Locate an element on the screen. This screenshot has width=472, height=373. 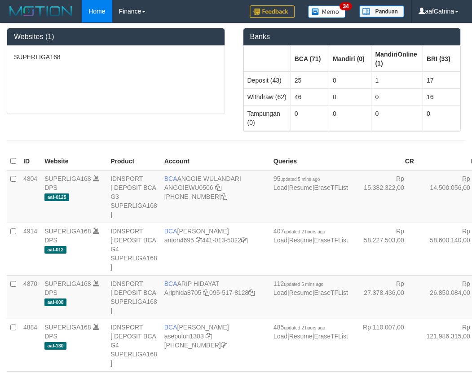
span: aaf-0125 is located at coordinates (57, 197).